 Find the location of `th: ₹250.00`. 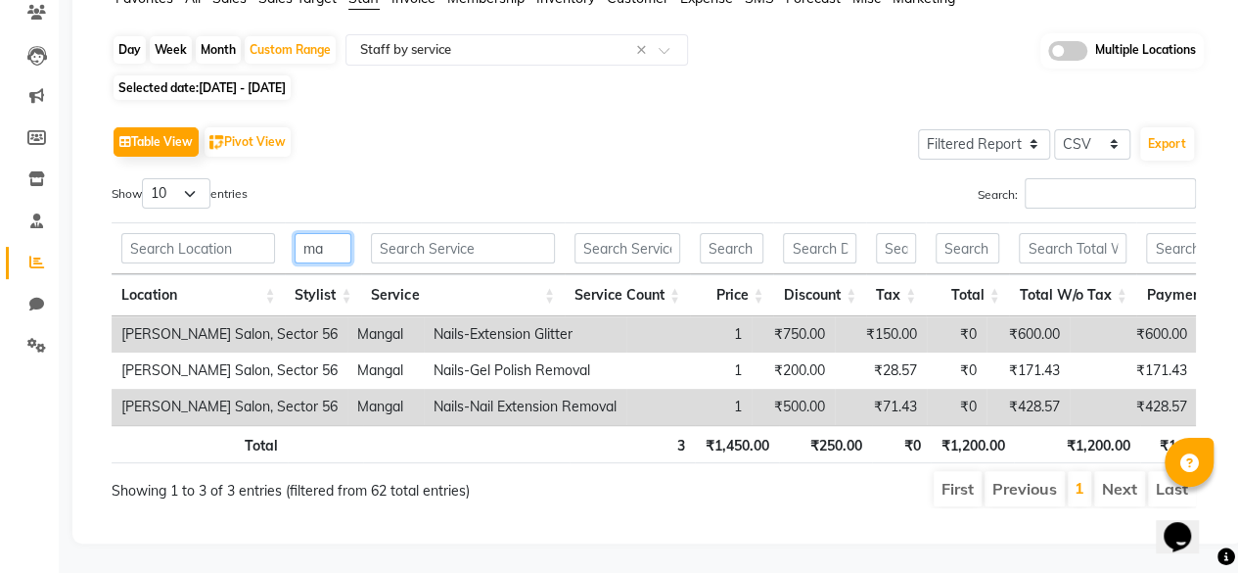

th: ₹250.00 is located at coordinates (825, 443).